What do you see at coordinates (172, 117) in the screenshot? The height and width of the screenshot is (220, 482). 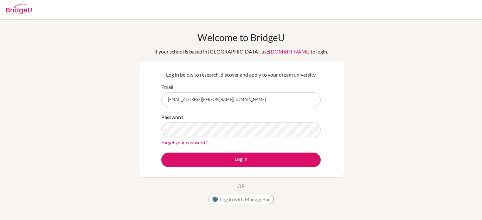 I see `label: Password` at bounding box center [172, 117].